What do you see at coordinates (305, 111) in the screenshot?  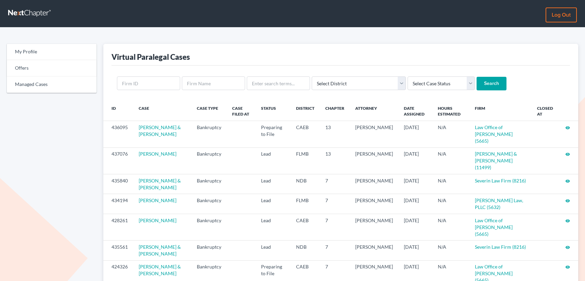 I see `th: District` at bounding box center [305, 111].